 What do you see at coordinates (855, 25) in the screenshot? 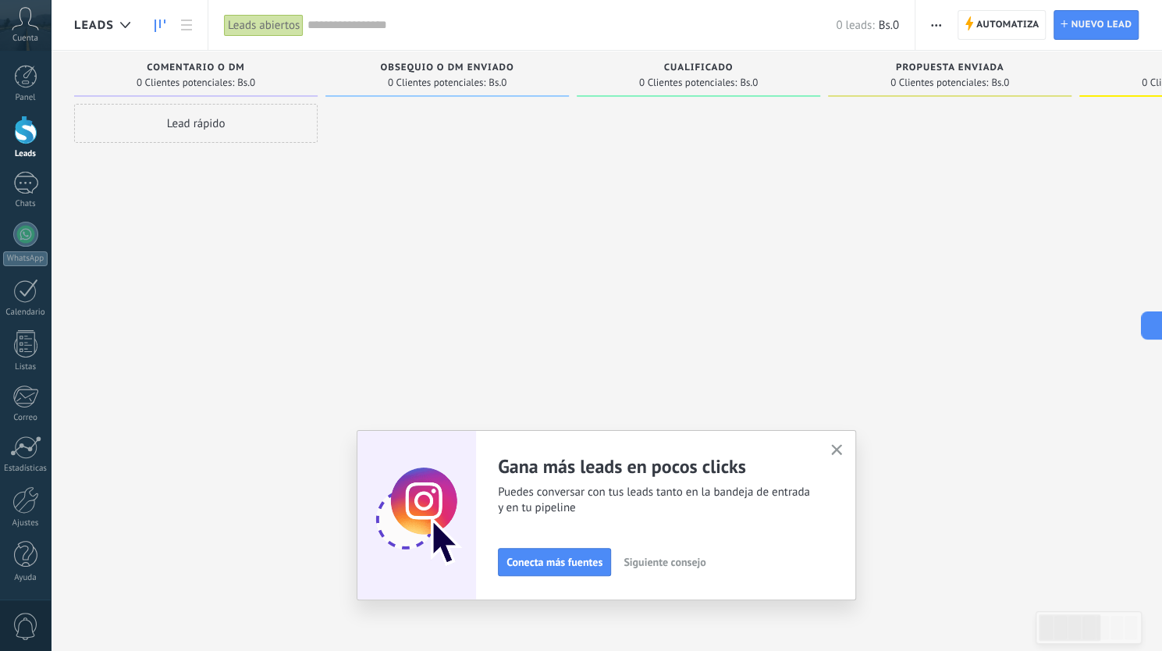
I see `span: 0 leads:` at bounding box center [855, 25].